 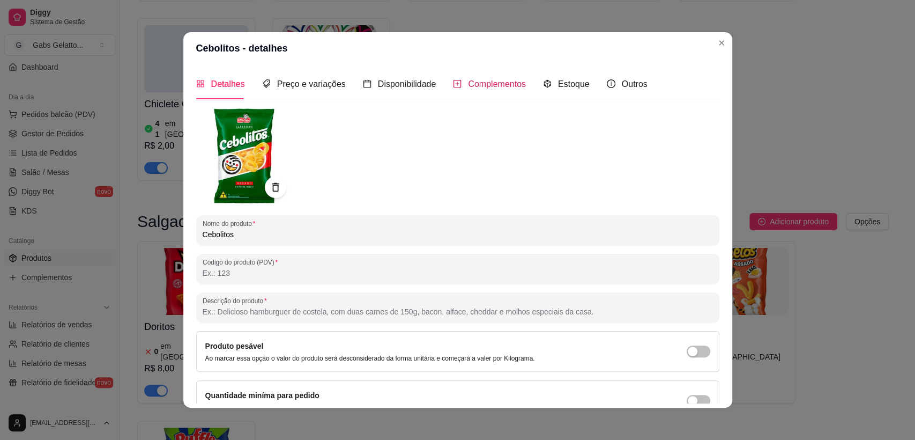 I want to click on span: Estoque, so click(x=574, y=84).